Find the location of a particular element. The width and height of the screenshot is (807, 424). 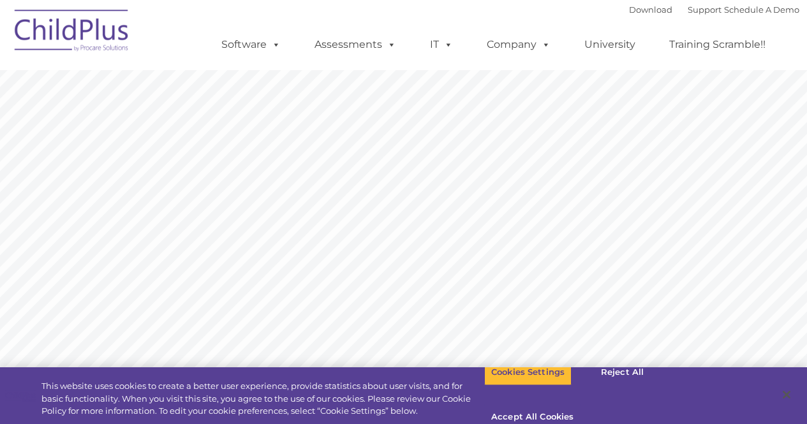

button: Close is located at coordinates (786, 395).